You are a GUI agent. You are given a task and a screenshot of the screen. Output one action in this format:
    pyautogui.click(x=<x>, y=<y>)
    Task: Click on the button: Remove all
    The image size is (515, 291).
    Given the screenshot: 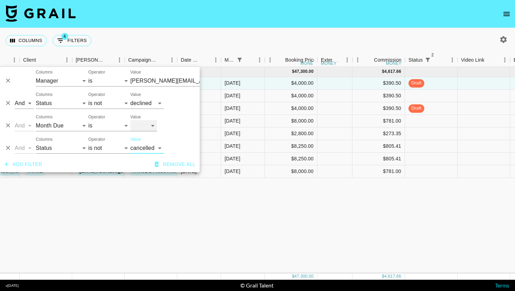 What is the action you would take?
    pyautogui.click(x=175, y=164)
    